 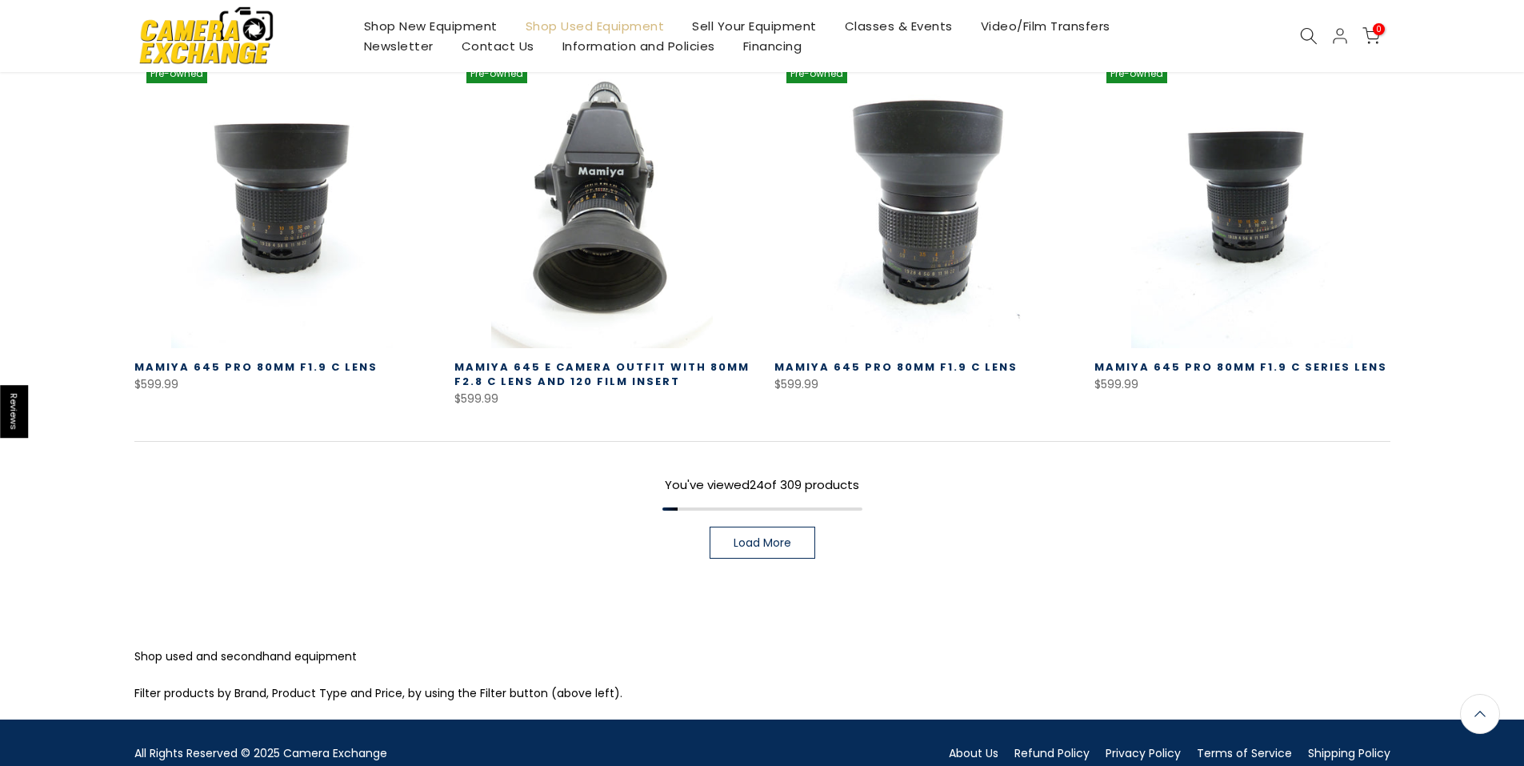 I want to click on a: Mamiya 645 E Camera Outfit with 80MM f2.8 C Lens and 120 Film Insert, so click(x=602, y=374).